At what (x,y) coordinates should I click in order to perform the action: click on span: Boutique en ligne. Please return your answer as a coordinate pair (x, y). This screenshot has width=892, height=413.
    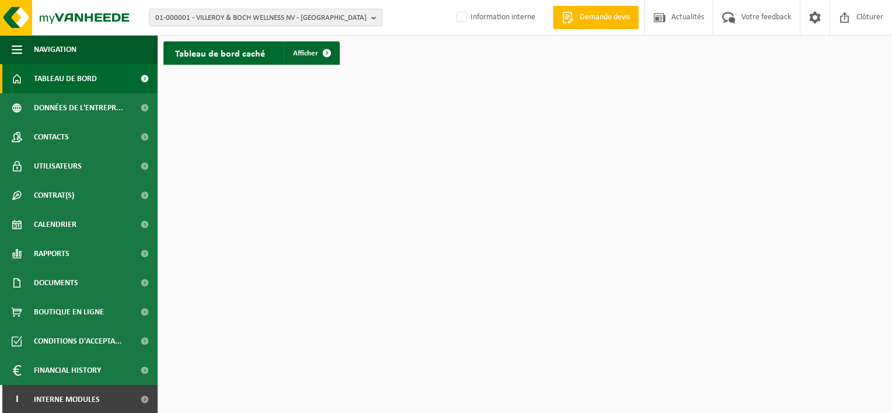
    Looking at the image, I should click on (69, 312).